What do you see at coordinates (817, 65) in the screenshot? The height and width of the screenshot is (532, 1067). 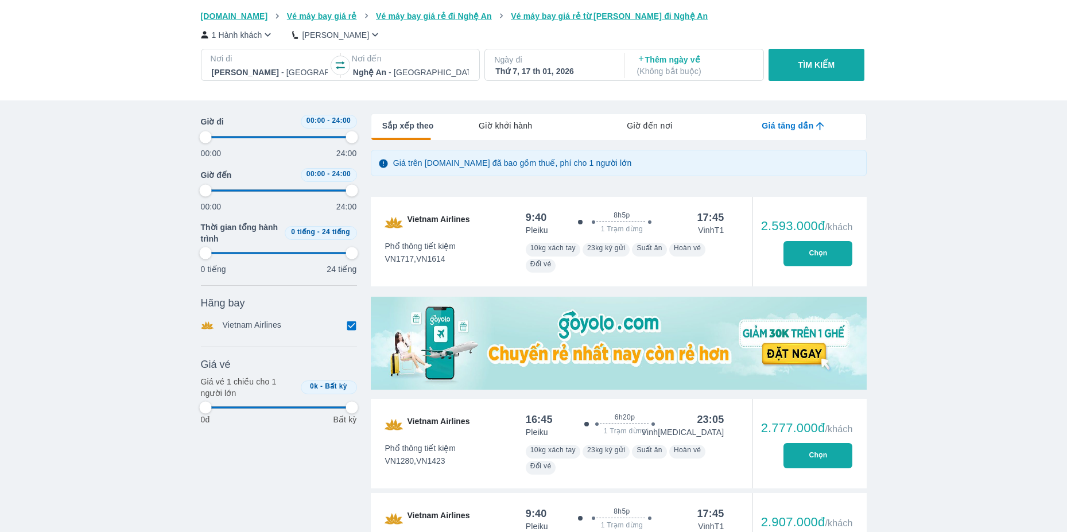 I see `p: TÌM KIẾM` at bounding box center [817, 65].